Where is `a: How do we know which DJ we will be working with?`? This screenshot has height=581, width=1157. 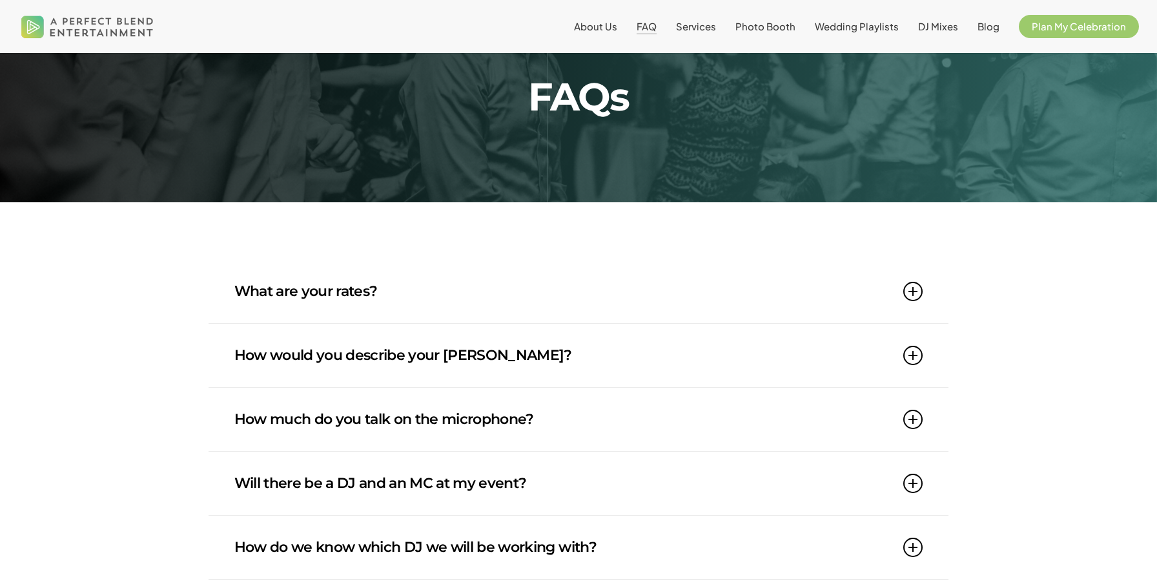
a: How do we know which DJ we will be working with? is located at coordinates (579, 547).